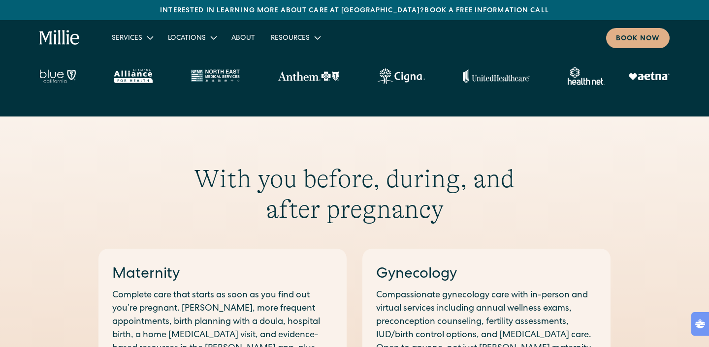 This screenshot has width=709, height=347. Describe the element at coordinates (215, 76) in the screenshot. I see `img: North East Medical Services logo` at that location.